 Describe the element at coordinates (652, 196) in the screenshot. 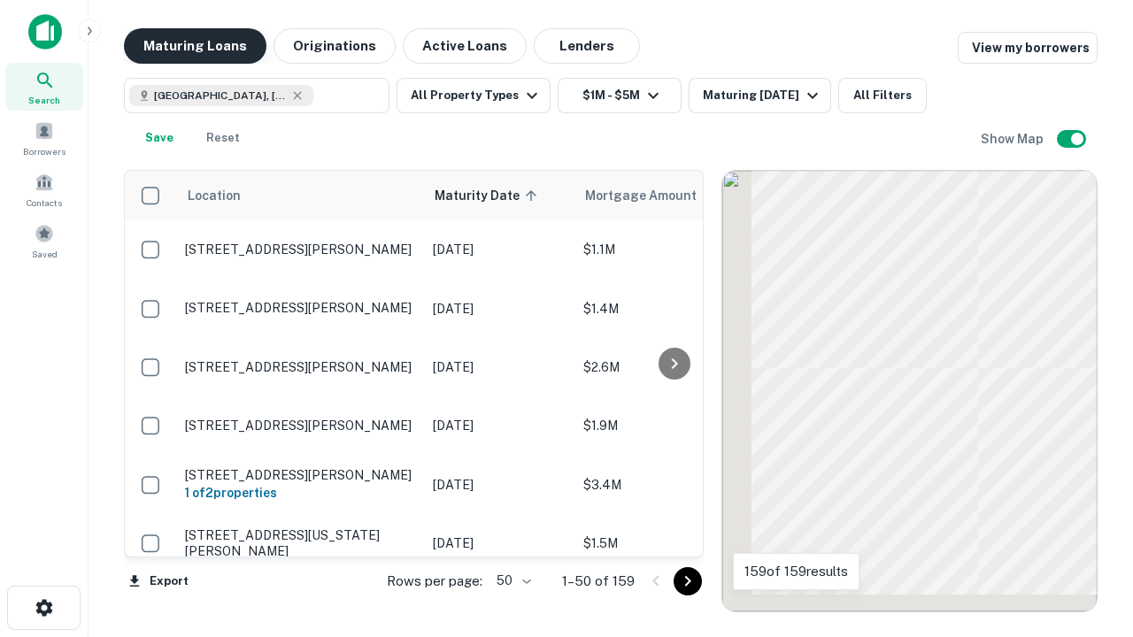

I see `span: Mortgage Amount` at that location.